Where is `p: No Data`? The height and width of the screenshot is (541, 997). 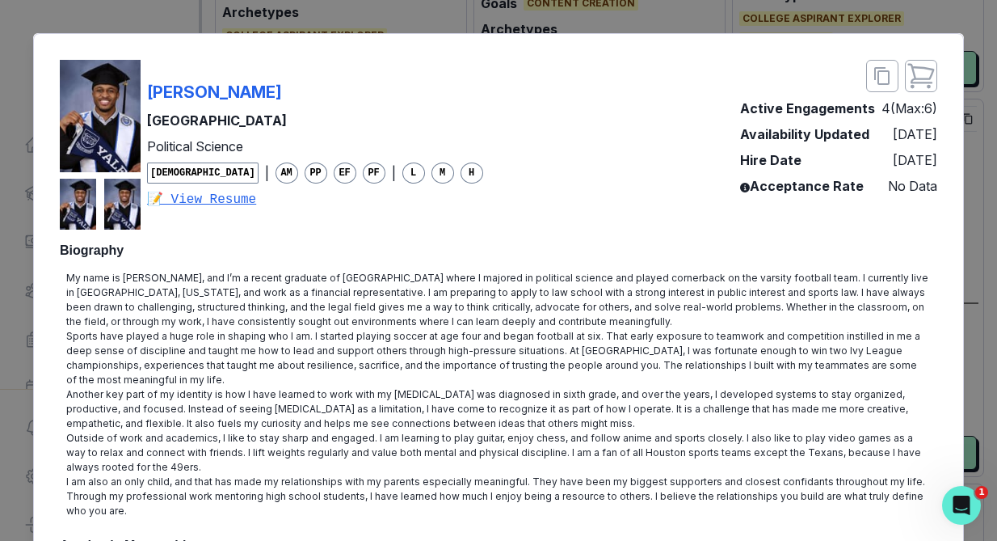 p: No Data is located at coordinates (912, 186).